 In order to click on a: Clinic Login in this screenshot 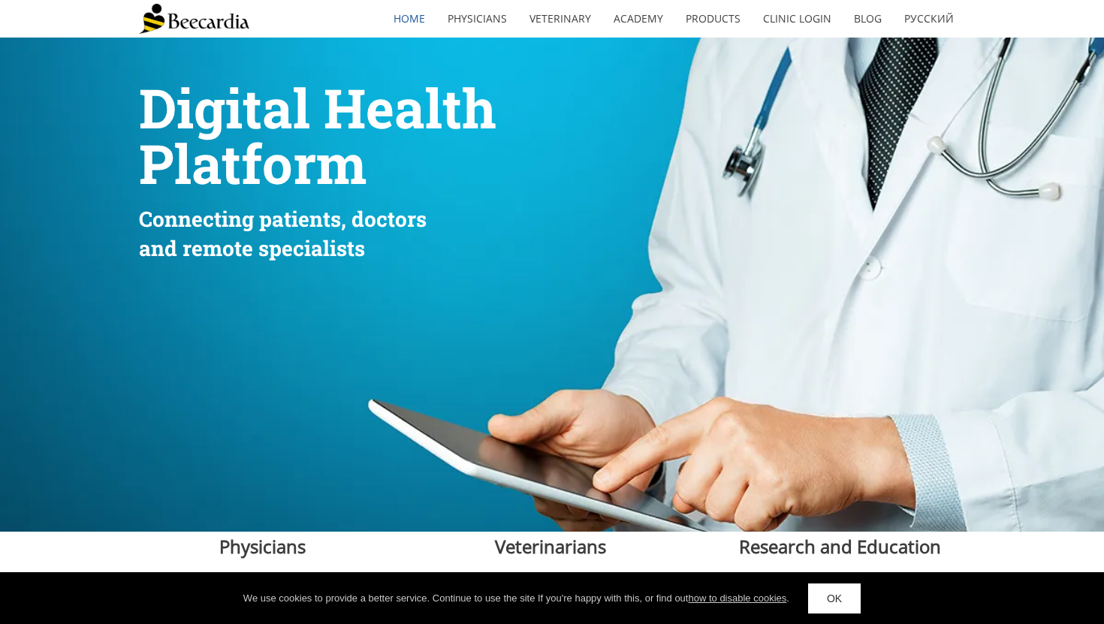, I will do `click(797, 19)`.